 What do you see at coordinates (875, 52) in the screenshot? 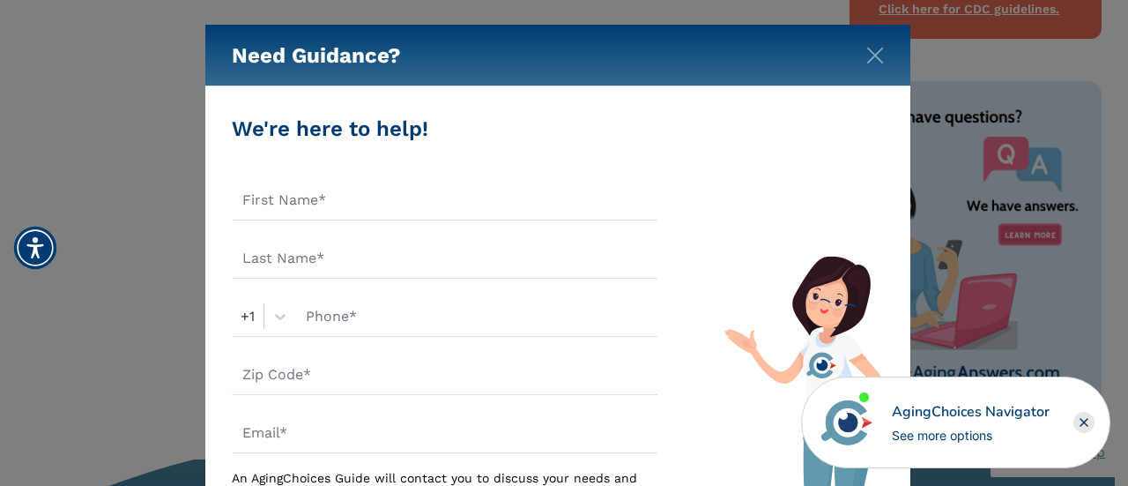
I see `button: Close` at bounding box center [875, 52].